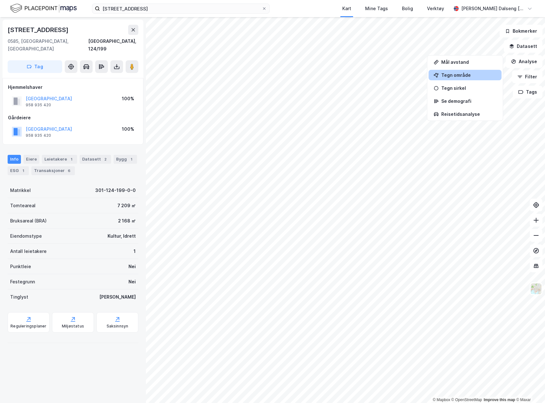 The image size is (545, 403). I want to click on input: Søk på adresse, matrikkel, gårdeiere, leietakere eller personer, so click(181, 9).